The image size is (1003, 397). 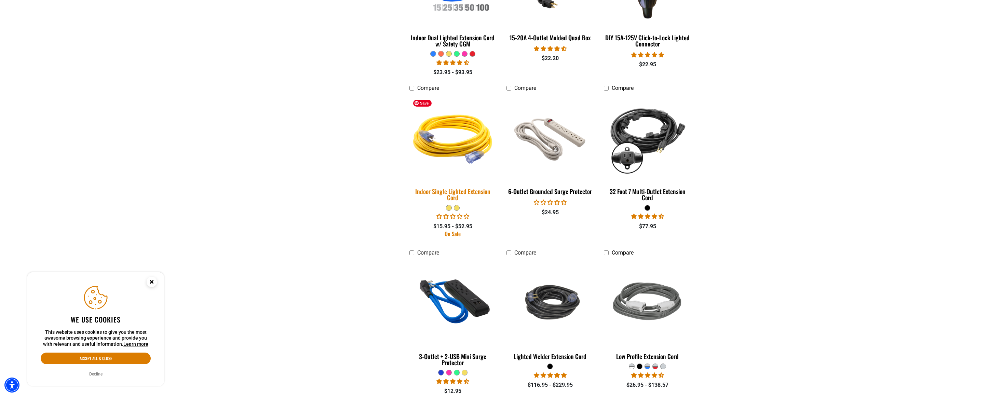 What do you see at coordinates (453, 360) in the screenshot?
I see `div: 3-Outlet + 2-USB Mini Surge Protector` at bounding box center [453, 360].